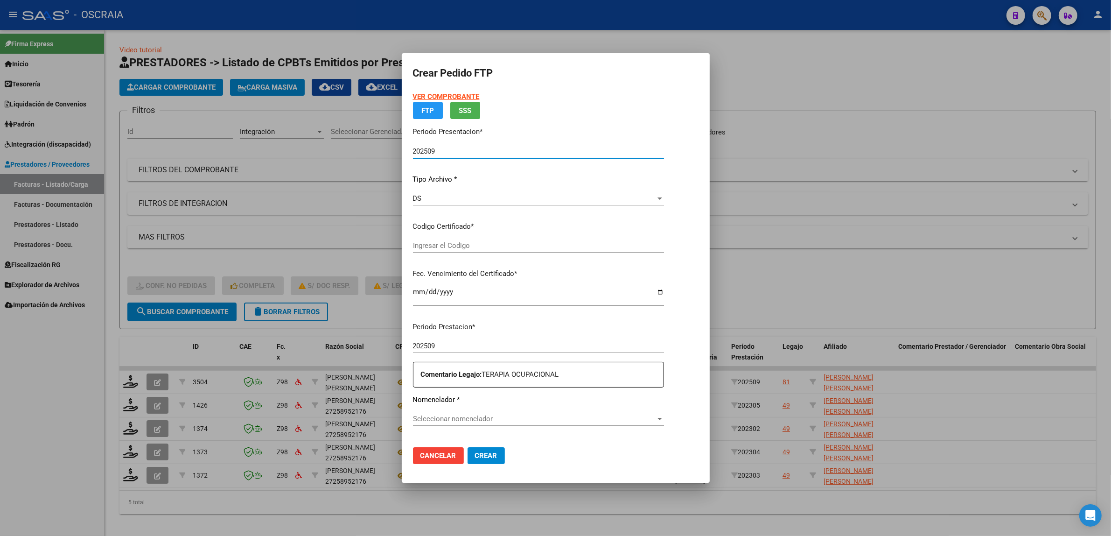  Describe the element at coordinates (465, 111) in the screenshot. I see `span: SSS` at that location.